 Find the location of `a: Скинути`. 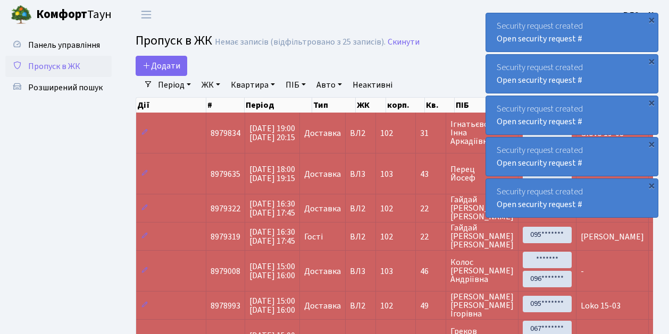

a: Скинути is located at coordinates (404, 42).